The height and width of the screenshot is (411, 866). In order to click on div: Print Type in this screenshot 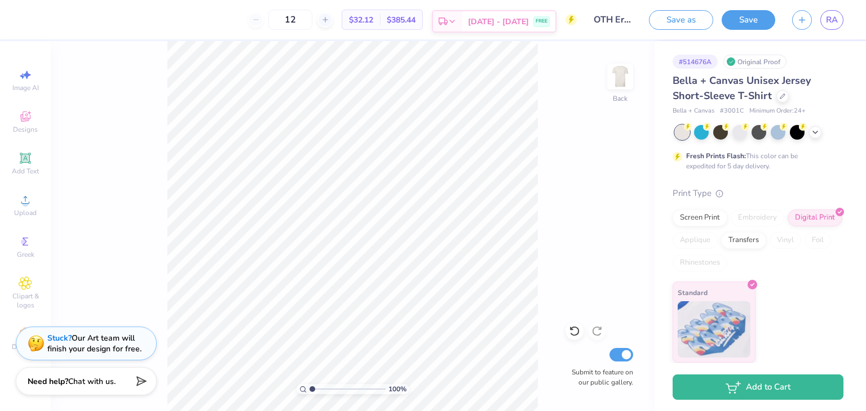, I will do `click(758, 193)`.